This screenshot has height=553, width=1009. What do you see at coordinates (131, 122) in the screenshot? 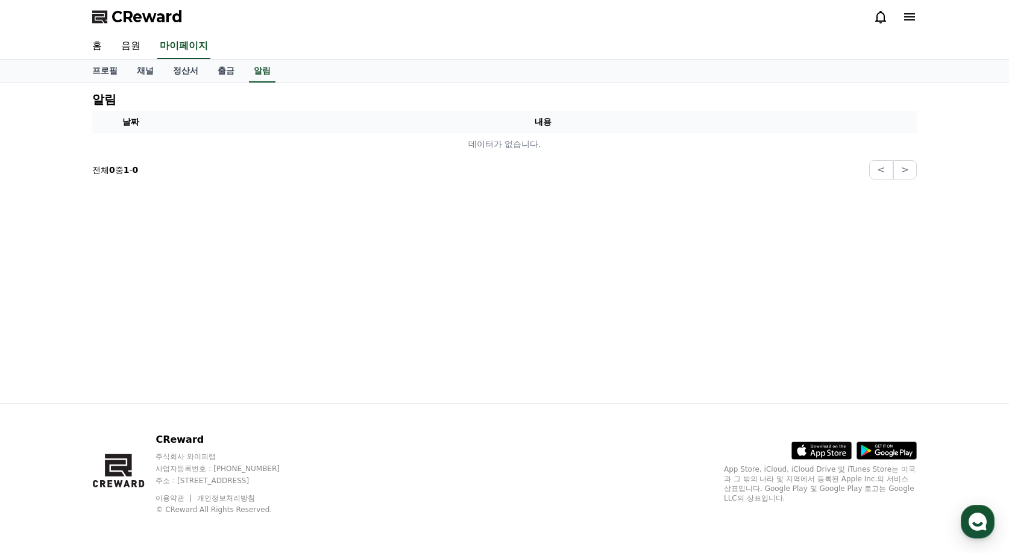
I see `th: 날짜` at bounding box center [131, 122].